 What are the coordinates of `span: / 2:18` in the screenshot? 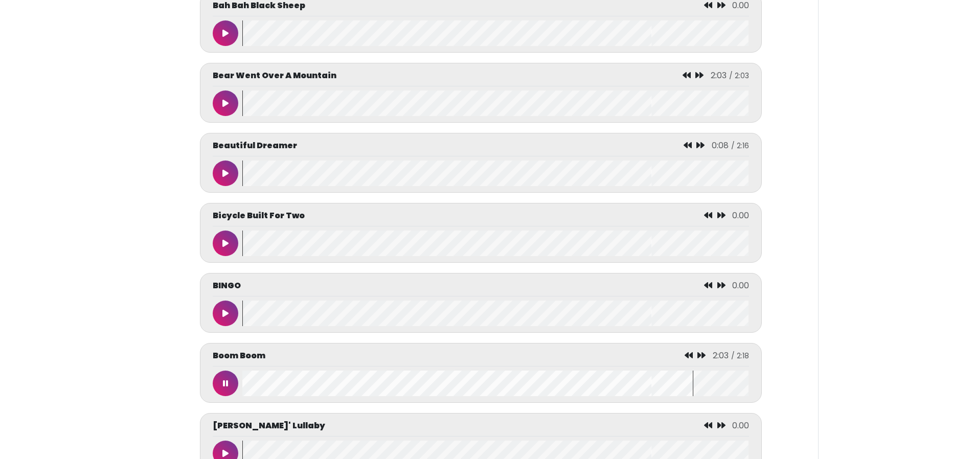 It's located at (740, 356).